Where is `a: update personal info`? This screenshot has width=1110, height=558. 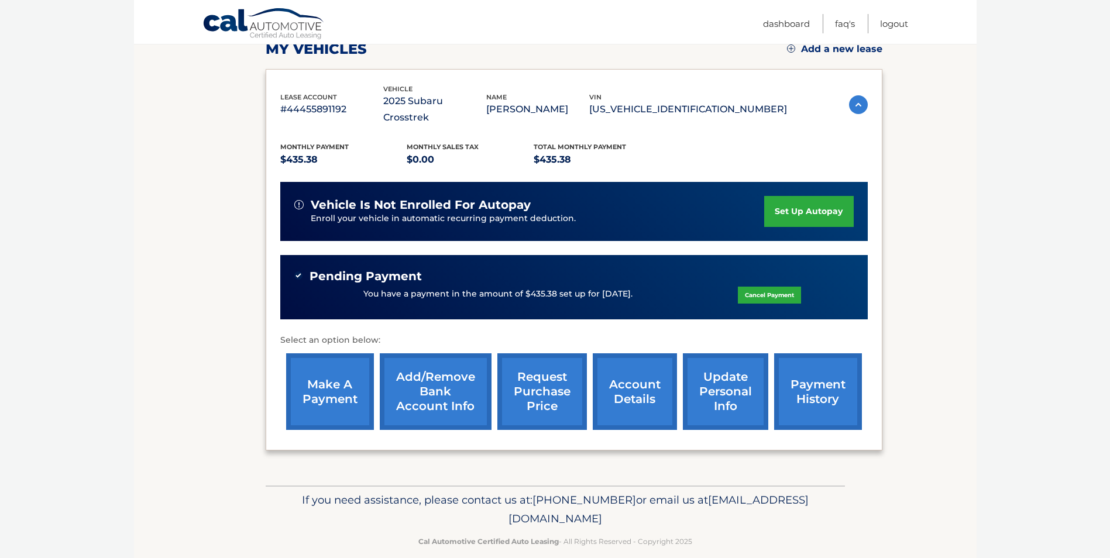
a: update personal info is located at coordinates (726, 391).